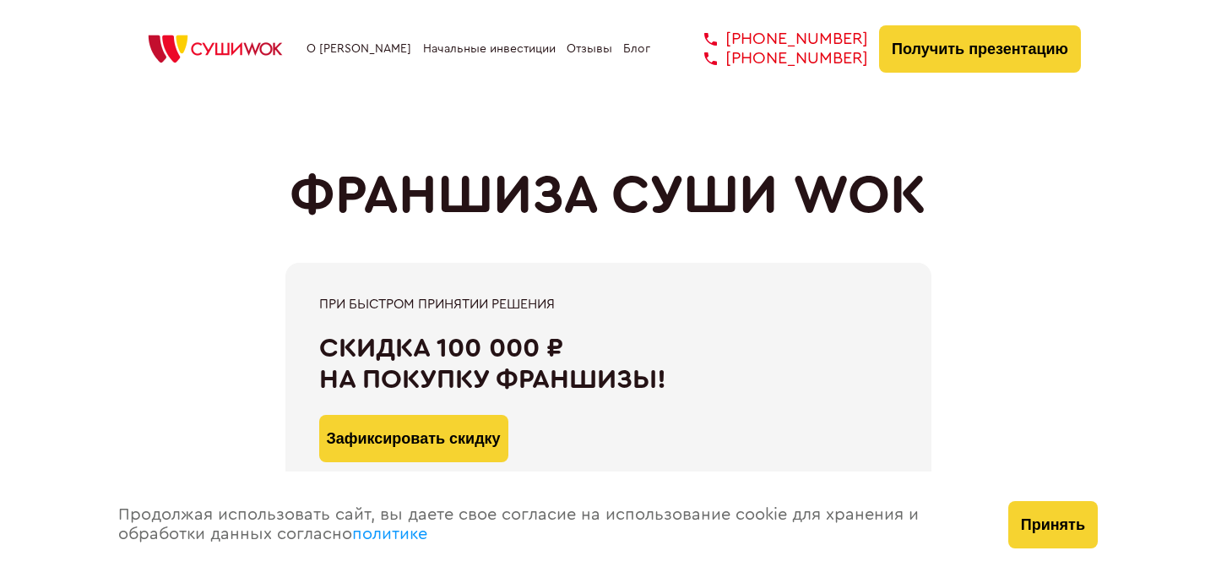  What do you see at coordinates (608, 304) in the screenshot?
I see `div: При быстром принятии решения` at bounding box center [608, 304].